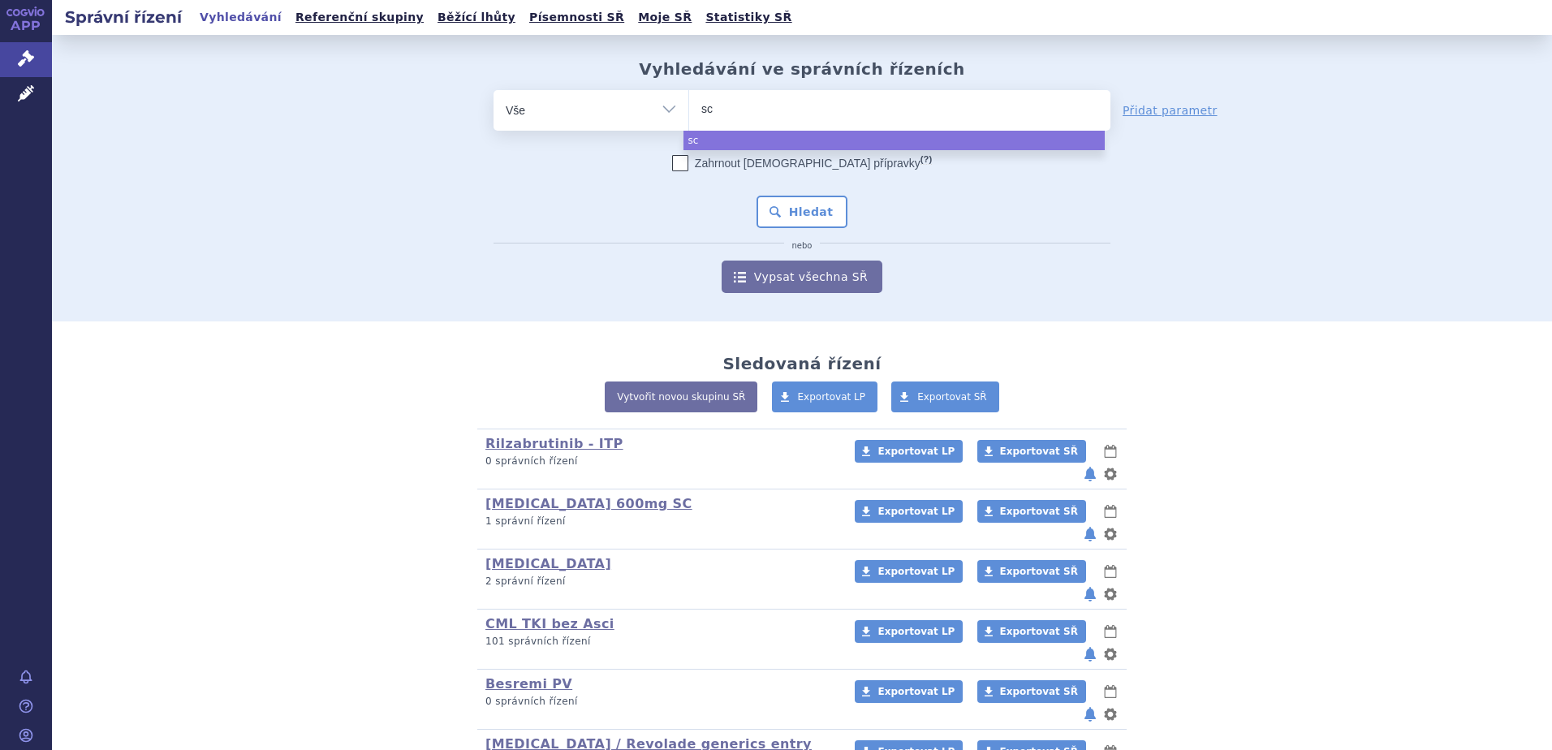 This screenshot has width=1552, height=750. I want to click on h2: Správní řízení, so click(123, 17).